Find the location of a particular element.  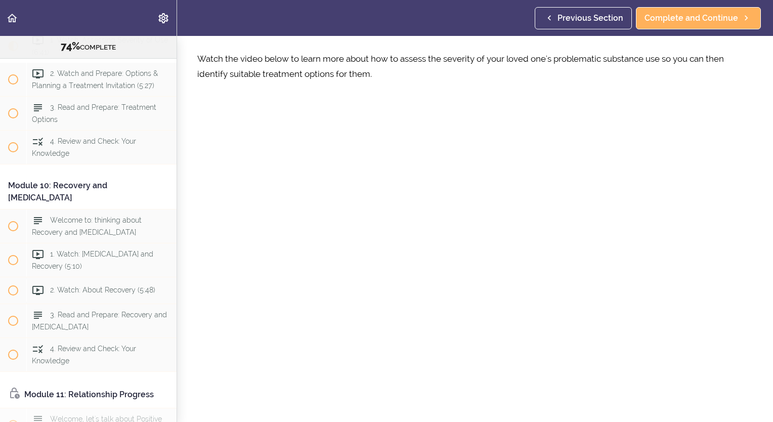

span: 2. Watch: About Recovery (5:48) is located at coordinates (103, 290).